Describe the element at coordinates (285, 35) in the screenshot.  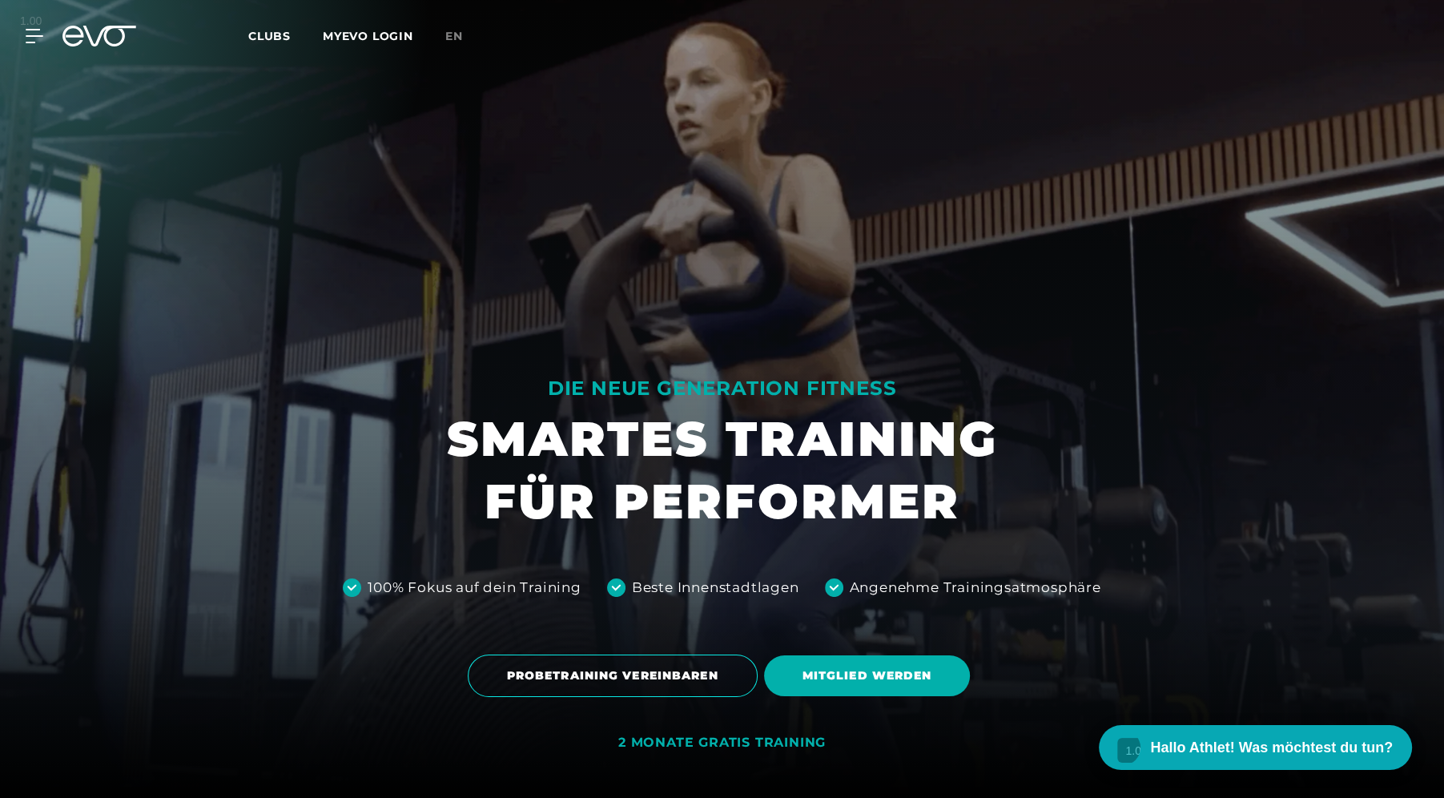
I see `a: Clubs` at that location.